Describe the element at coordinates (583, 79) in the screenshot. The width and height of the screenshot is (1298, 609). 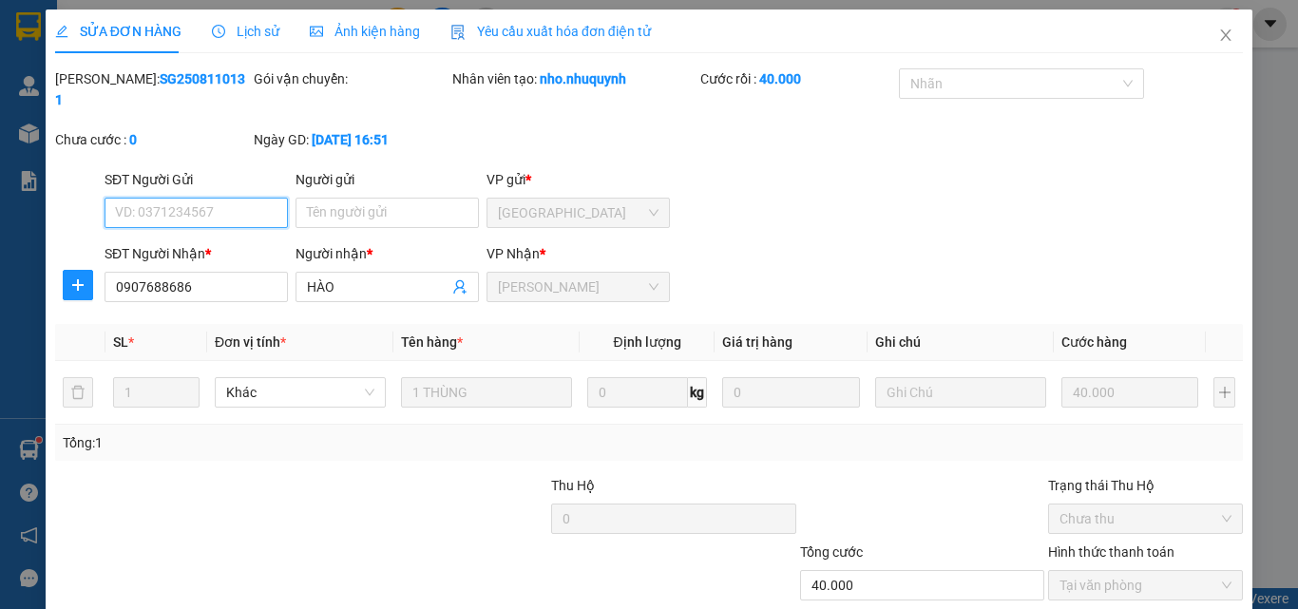
I see `b: nho.nhuquynh` at that location.